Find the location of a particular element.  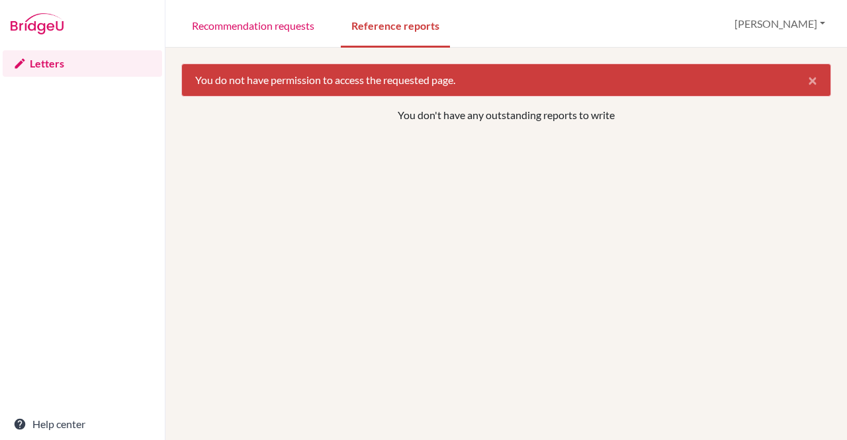

div: You do not have permission to access the requested page. is located at coordinates (506, 80).